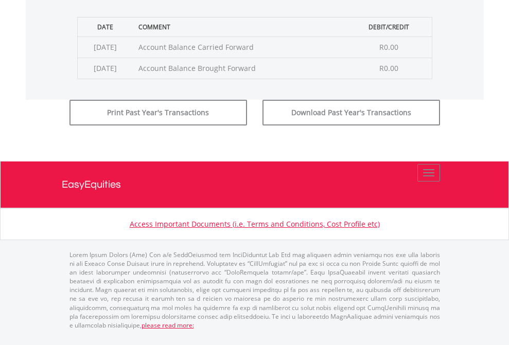 The width and height of the screenshot is (509, 345). What do you see at coordinates (240, 47) in the screenshot?
I see `td: Account Balance Carried Forward` at bounding box center [240, 47].